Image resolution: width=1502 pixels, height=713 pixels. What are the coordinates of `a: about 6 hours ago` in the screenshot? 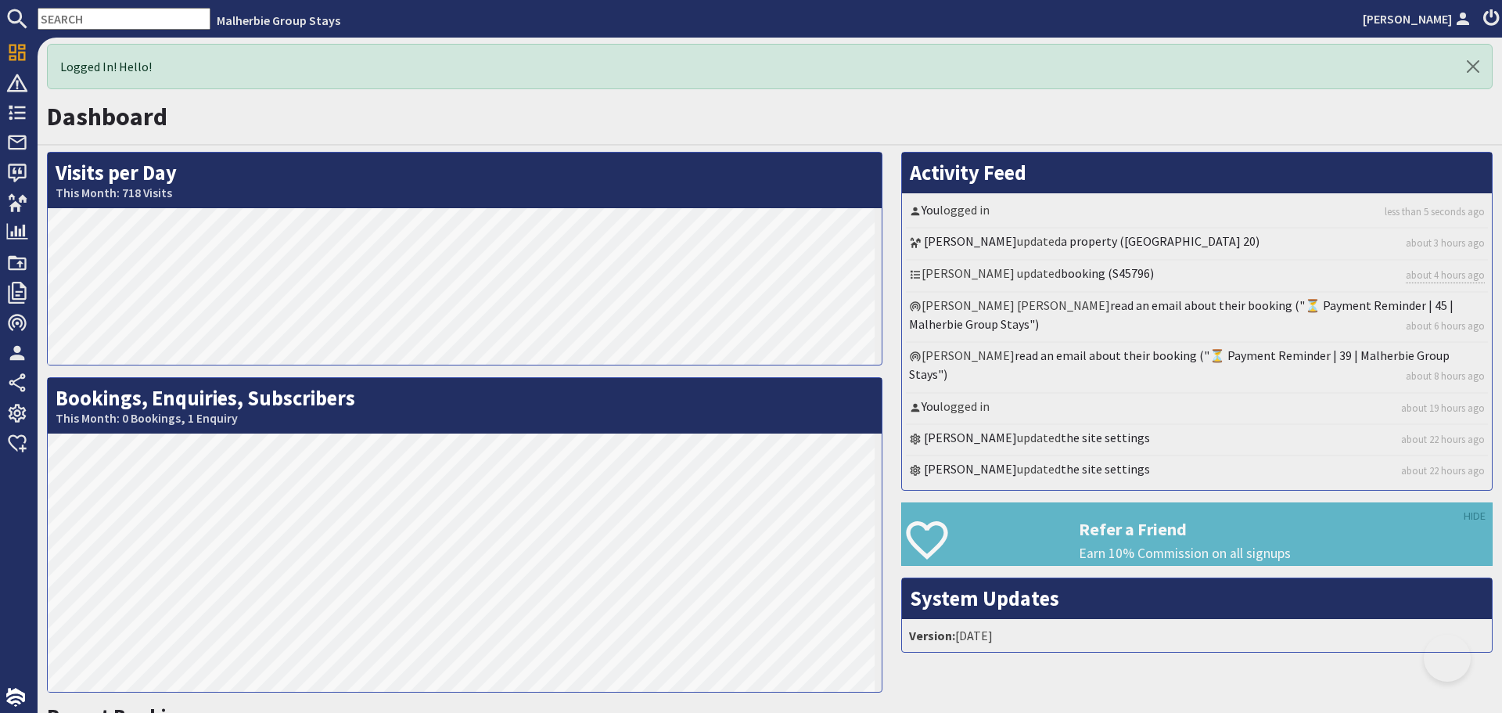 It's located at (1445, 326).